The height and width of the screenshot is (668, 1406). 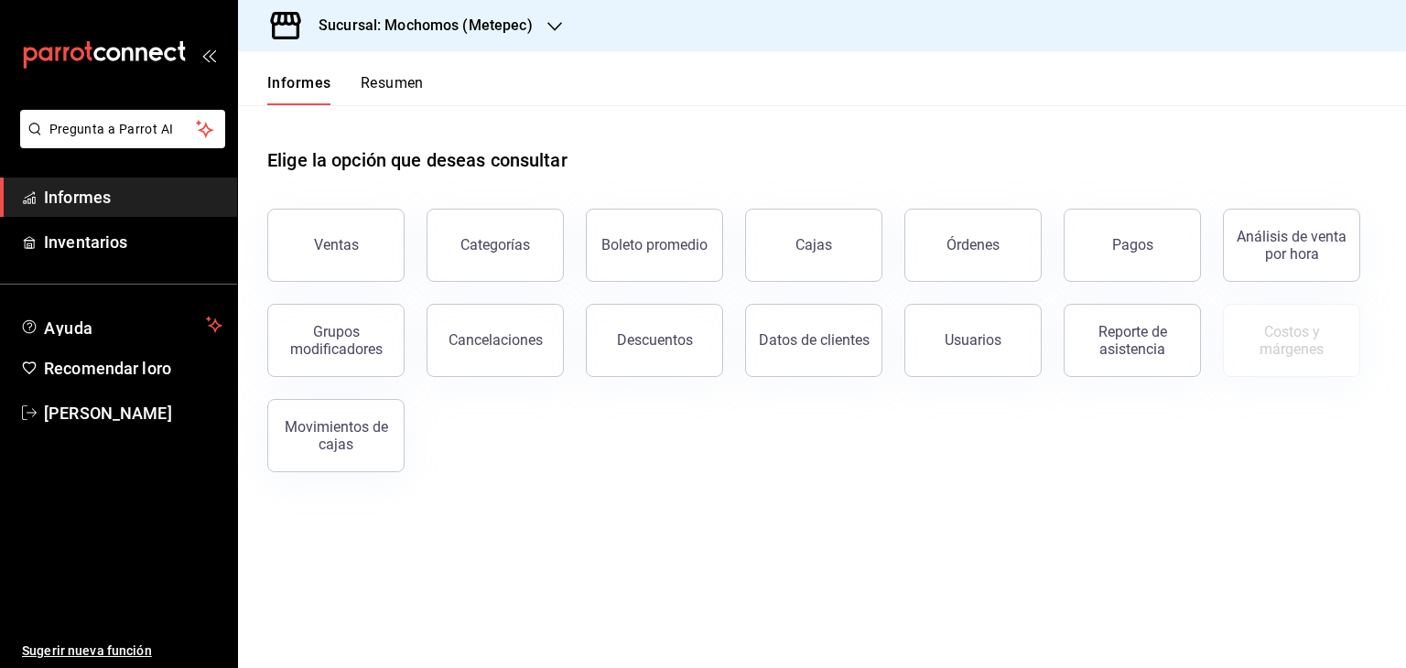 I want to click on button: Cancelaciones, so click(x=495, y=341).